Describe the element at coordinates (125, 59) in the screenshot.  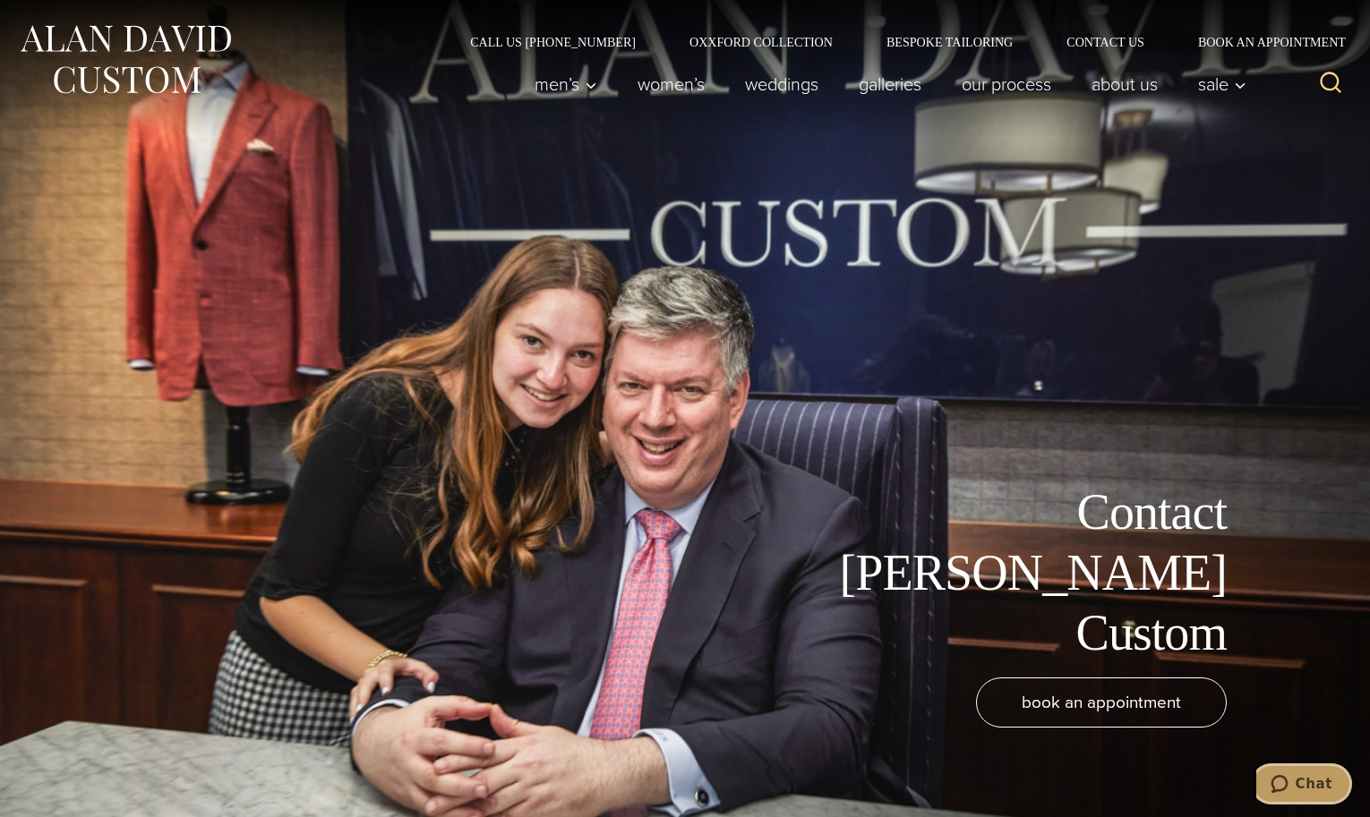
I see `img: Alan David Custom` at that location.